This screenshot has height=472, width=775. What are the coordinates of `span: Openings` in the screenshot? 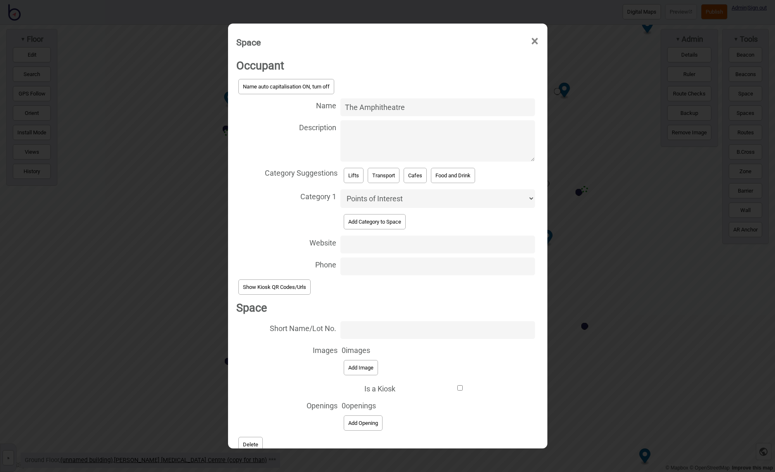 It's located at (287, 404).